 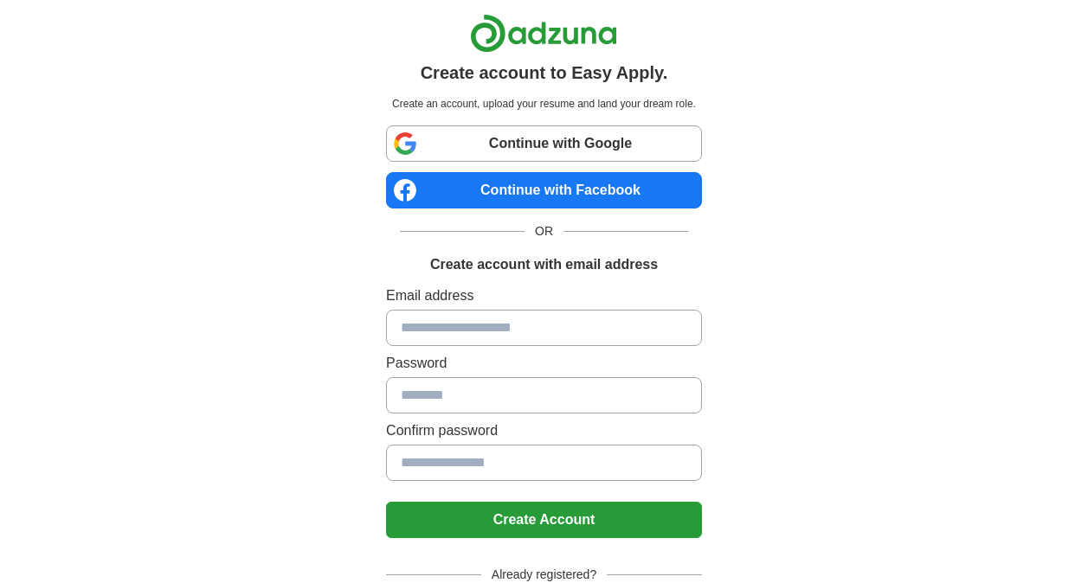 What do you see at coordinates (543, 431) in the screenshot?
I see `label: Confirm password` at bounding box center [543, 431].